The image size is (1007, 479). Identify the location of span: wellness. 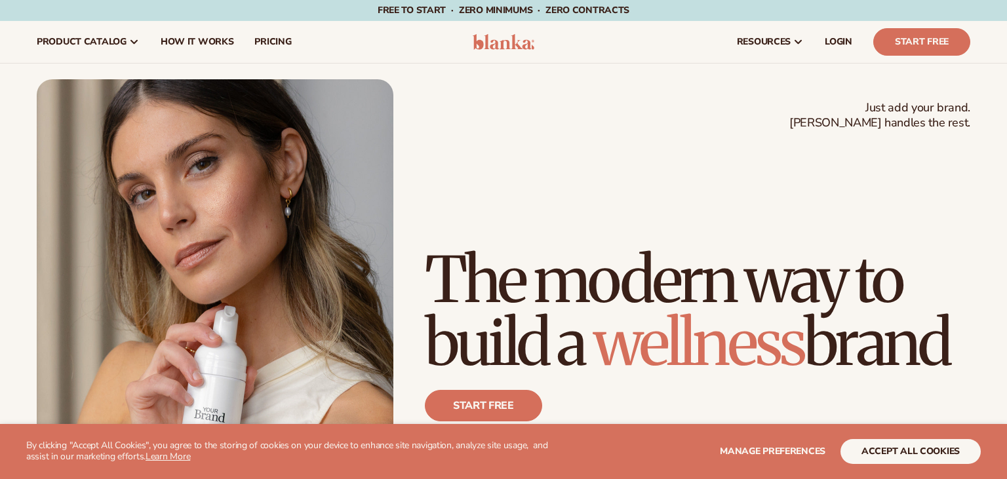
(699, 343).